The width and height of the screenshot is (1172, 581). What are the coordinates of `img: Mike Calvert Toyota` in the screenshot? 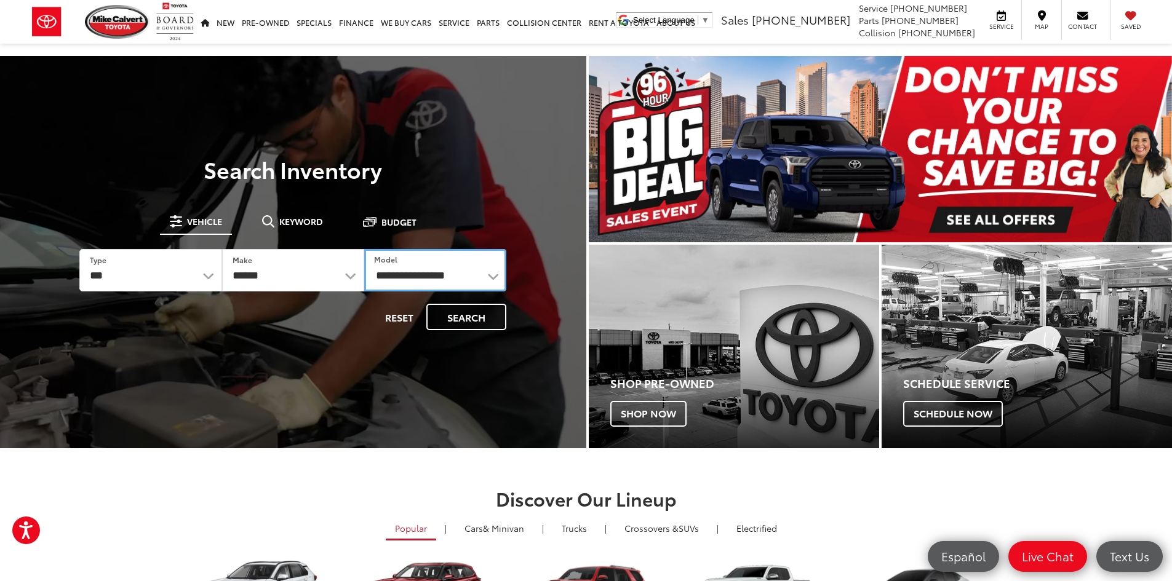 It's located at (118, 22).